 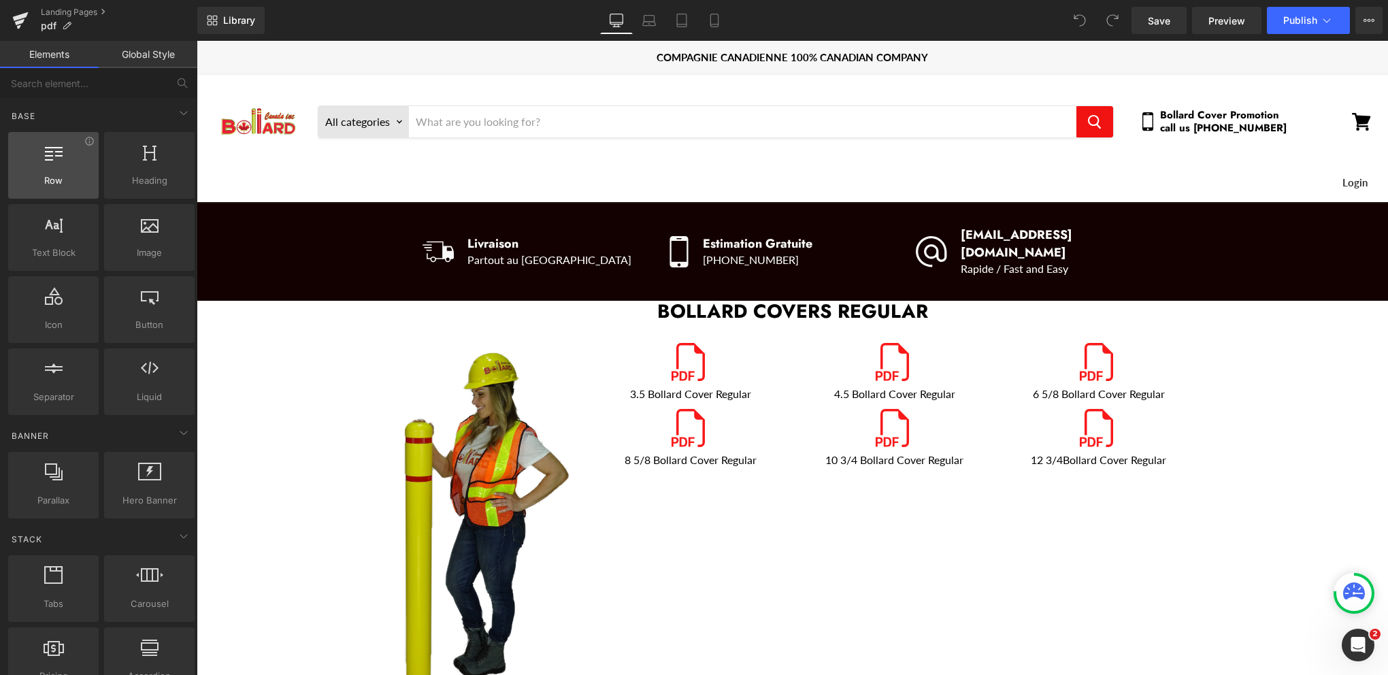 What do you see at coordinates (53, 500) in the screenshot?
I see `span: Parallax` at bounding box center [53, 500].